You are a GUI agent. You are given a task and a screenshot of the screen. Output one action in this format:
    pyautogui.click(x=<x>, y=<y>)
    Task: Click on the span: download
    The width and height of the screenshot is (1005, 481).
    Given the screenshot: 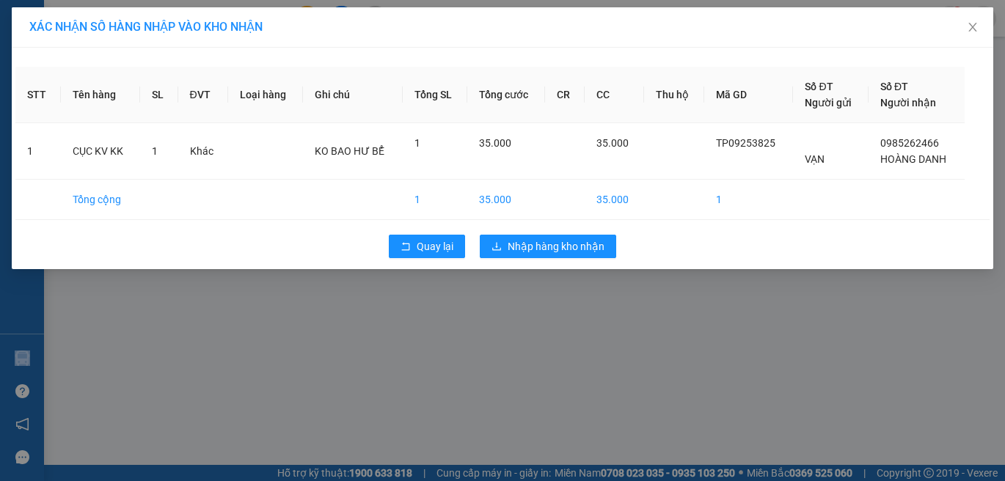 What is the action you would take?
    pyautogui.click(x=497, y=247)
    